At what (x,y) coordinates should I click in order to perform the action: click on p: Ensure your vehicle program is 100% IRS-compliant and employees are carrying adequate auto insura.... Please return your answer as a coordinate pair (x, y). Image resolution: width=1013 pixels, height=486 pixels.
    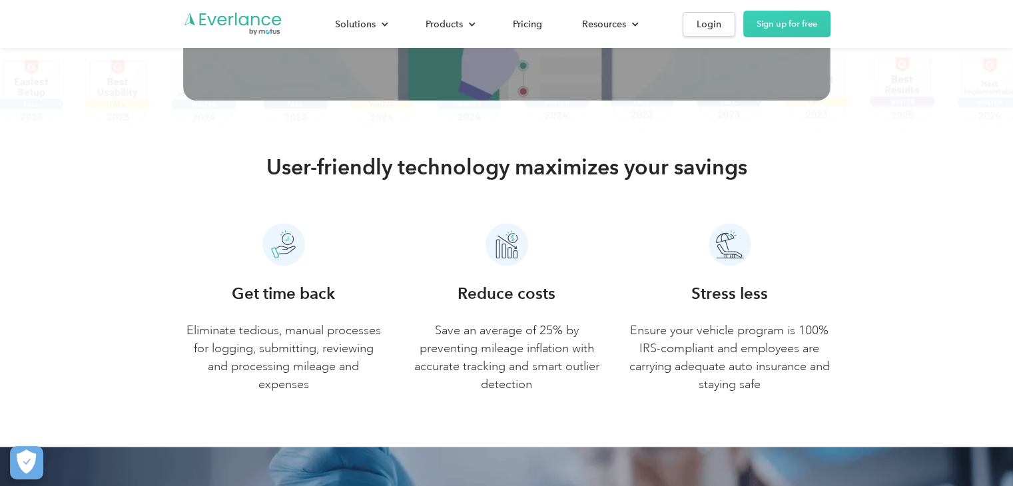
    Looking at the image, I should click on (729, 358).